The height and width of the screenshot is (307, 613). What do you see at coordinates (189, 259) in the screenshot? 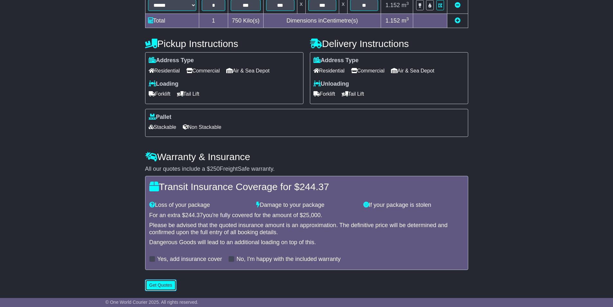
I see `label: Yes, add insurance cover` at bounding box center [189, 259].